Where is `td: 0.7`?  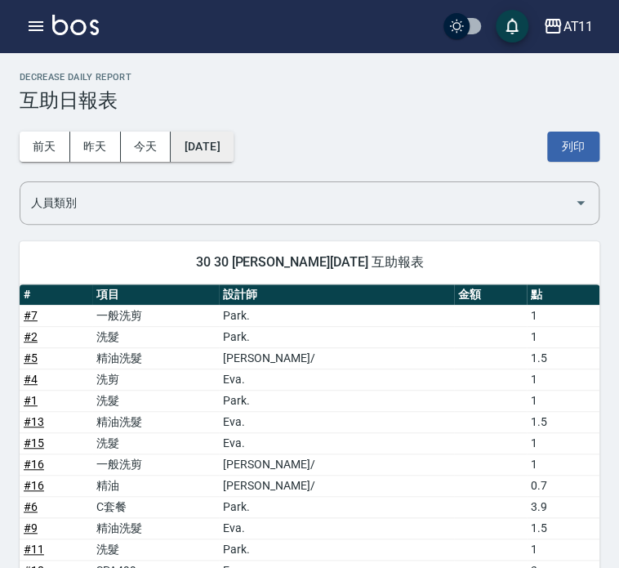
td: 0.7 is located at coordinates (563, 485).